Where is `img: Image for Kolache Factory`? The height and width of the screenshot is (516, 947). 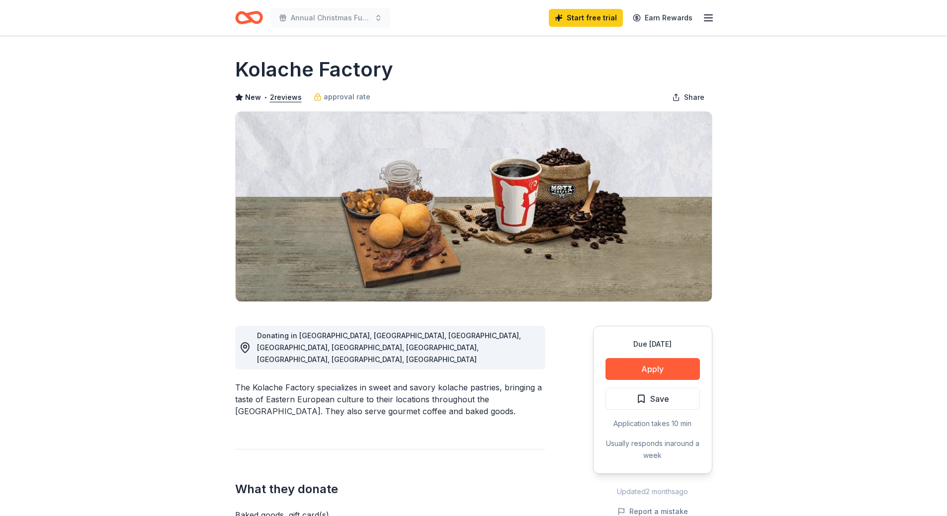 img: Image for Kolache Factory is located at coordinates (474, 207).